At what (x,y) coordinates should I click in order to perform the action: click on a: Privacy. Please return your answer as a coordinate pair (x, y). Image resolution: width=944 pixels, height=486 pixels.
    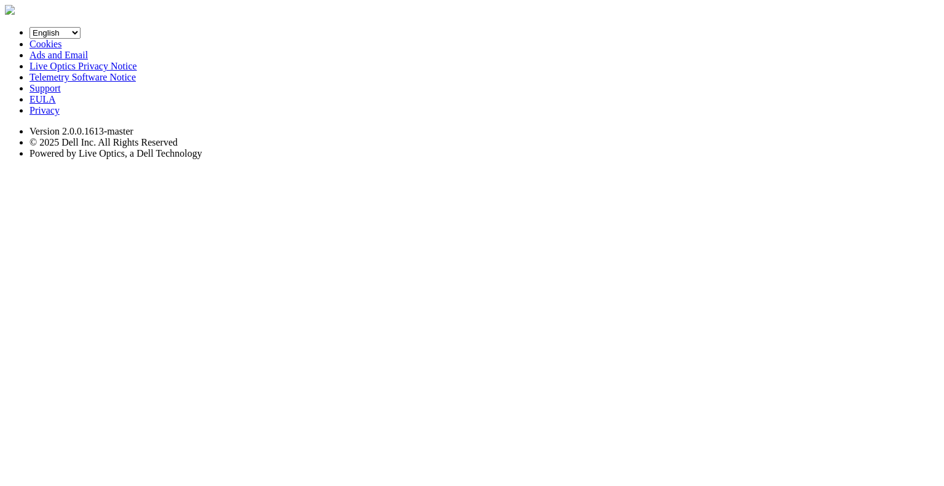
    Looking at the image, I should click on (44, 110).